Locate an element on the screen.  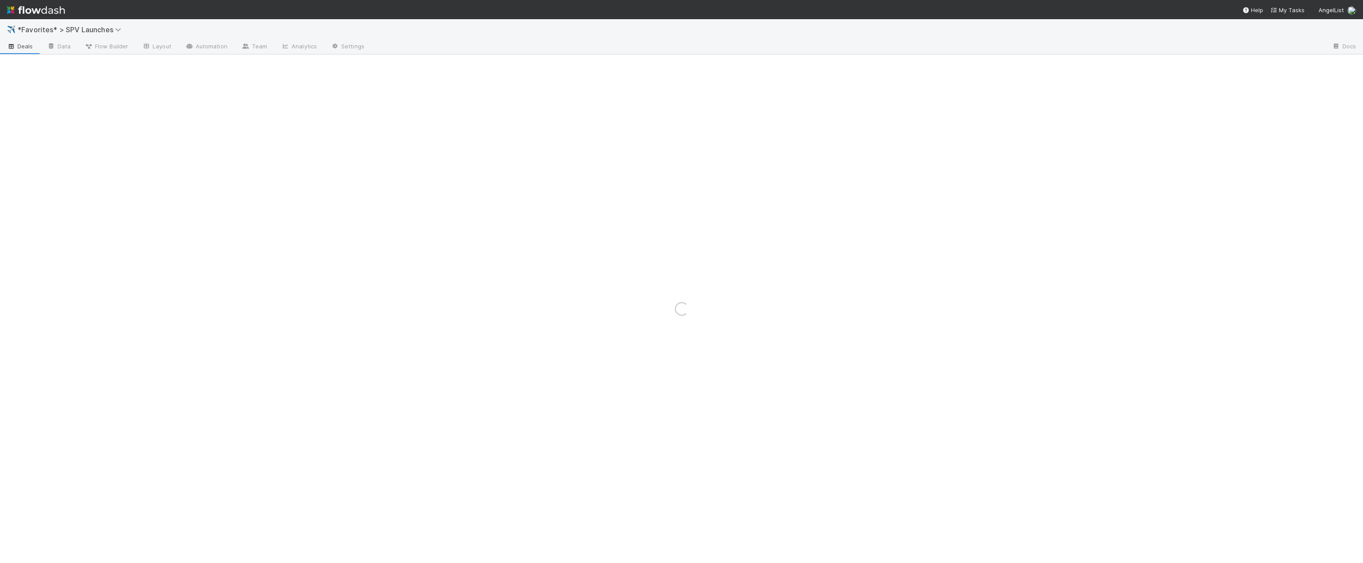
img: logo-inverted-e16ddd16eac7371096b0.svg is located at coordinates (36, 10).